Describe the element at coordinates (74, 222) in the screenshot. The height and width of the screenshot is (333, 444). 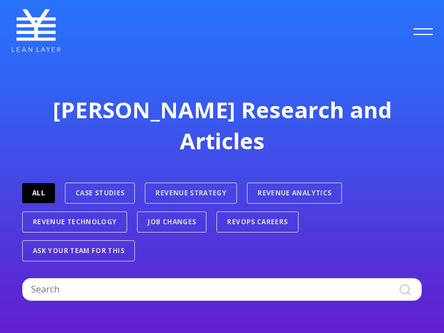
I see `a: Revenue Technology` at that location.